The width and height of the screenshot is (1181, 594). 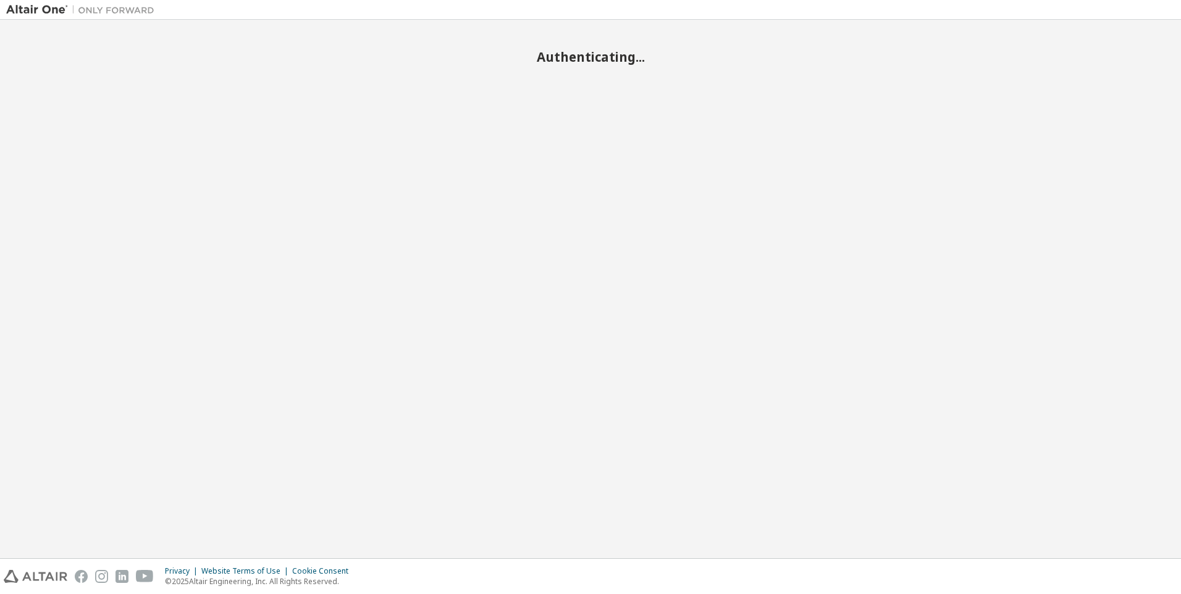 What do you see at coordinates (246, 571) in the screenshot?
I see `div: Website Terms of Use` at bounding box center [246, 571].